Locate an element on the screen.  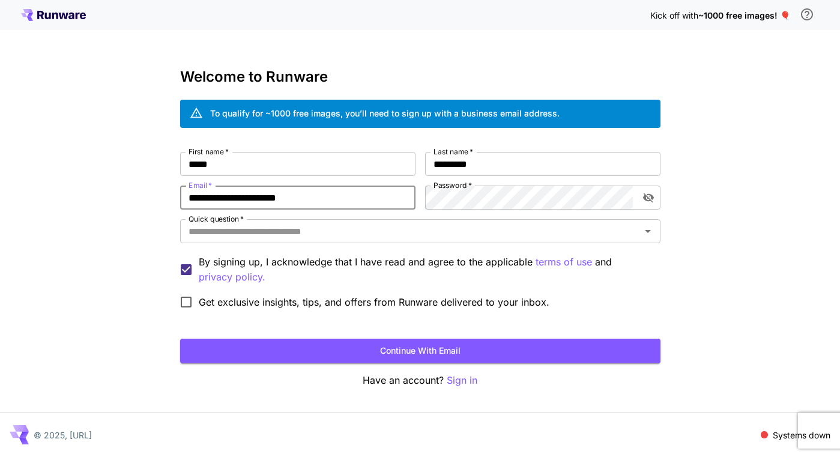
label: Email is located at coordinates (200, 185).